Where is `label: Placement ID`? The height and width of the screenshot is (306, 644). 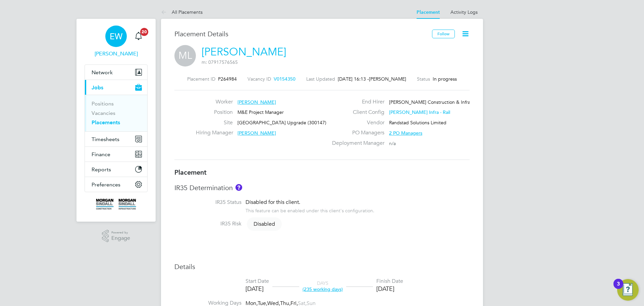
label: Placement ID is located at coordinates (201, 79).